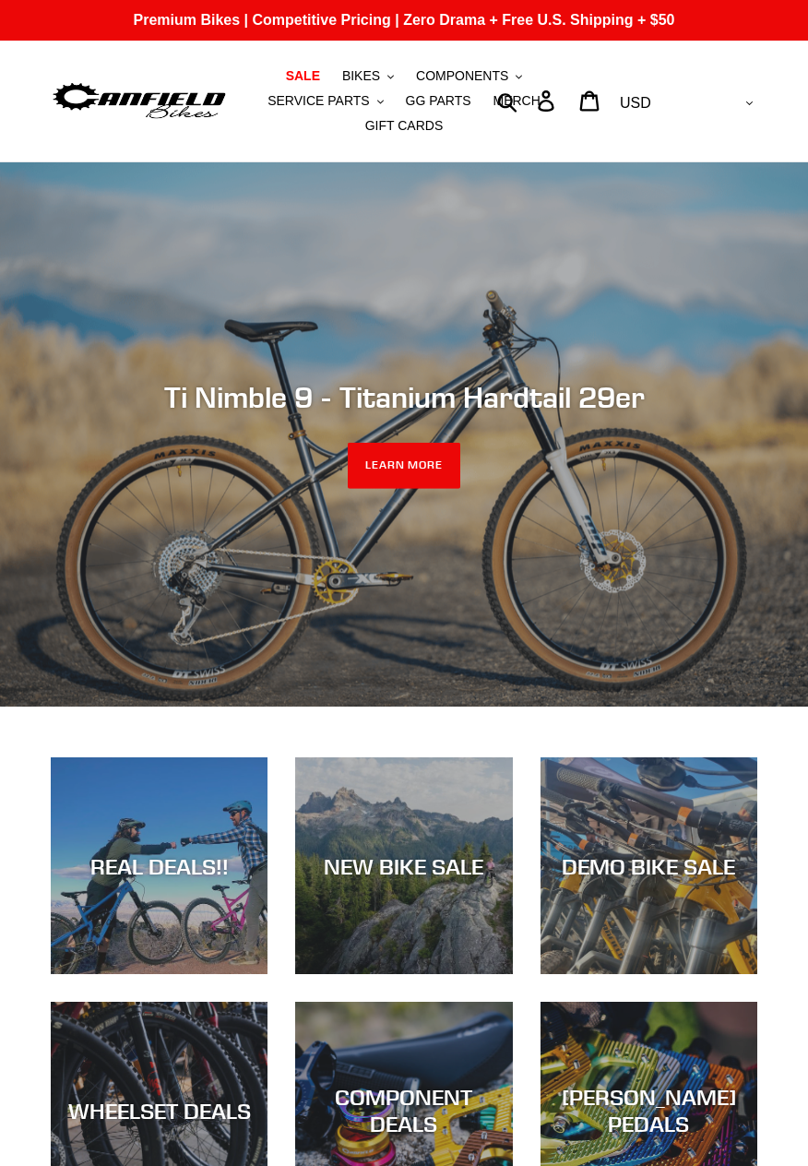 Image resolution: width=808 pixels, height=1166 pixels. What do you see at coordinates (361, 76) in the screenshot?
I see `span: BIKES` at bounding box center [361, 76].